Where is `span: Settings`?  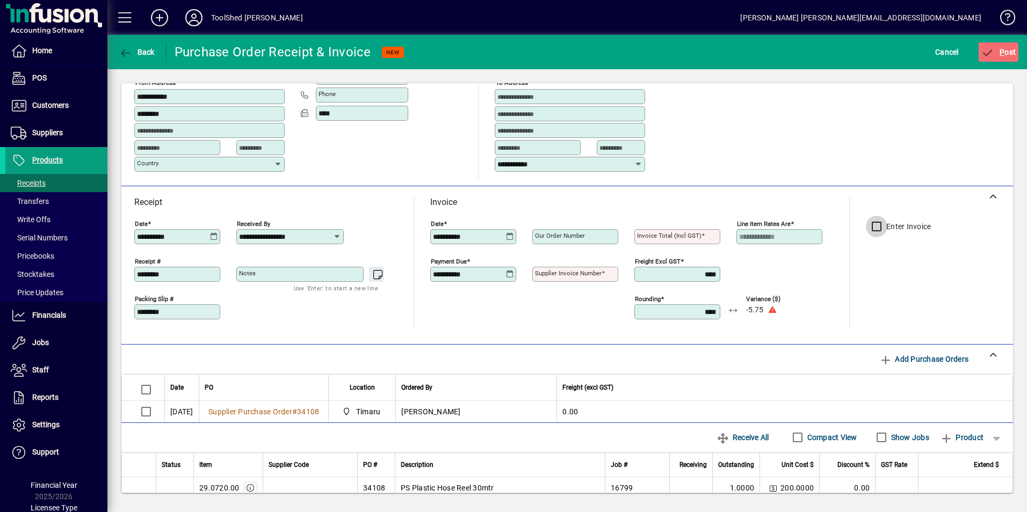
span: Settings is located at coordinates (46, 425).